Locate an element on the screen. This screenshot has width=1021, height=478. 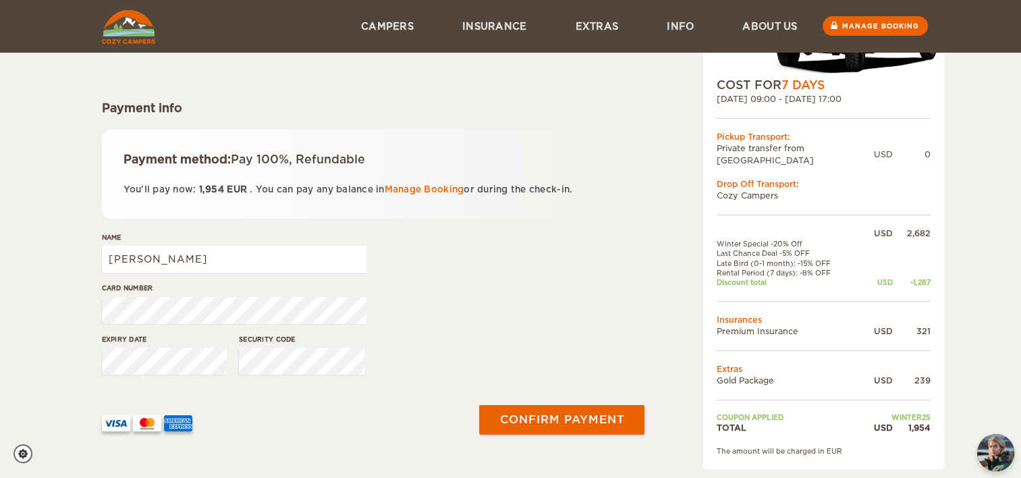
div: 321 is located at coordinates (912, 331).